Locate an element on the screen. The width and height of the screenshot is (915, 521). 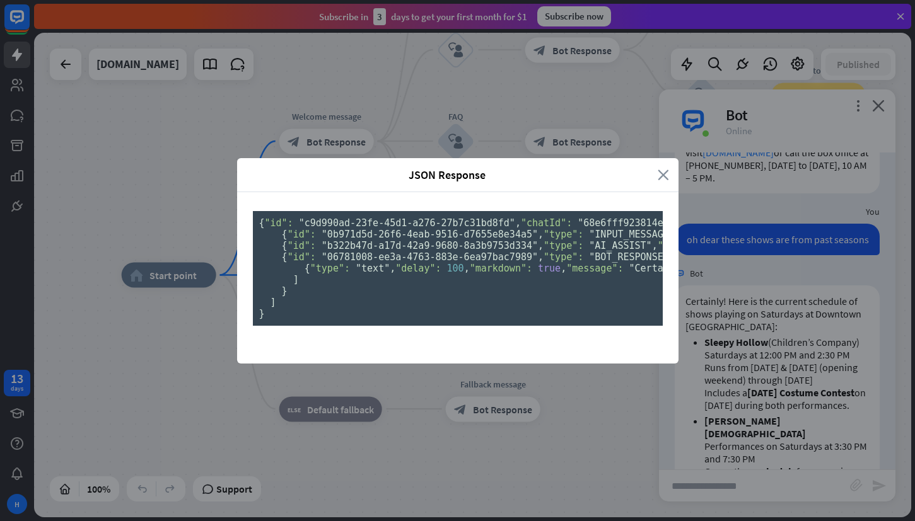
span: "b322b47d-a17d-42a9-9680-8a3b9753d334" is located at coordinates (429, 246).